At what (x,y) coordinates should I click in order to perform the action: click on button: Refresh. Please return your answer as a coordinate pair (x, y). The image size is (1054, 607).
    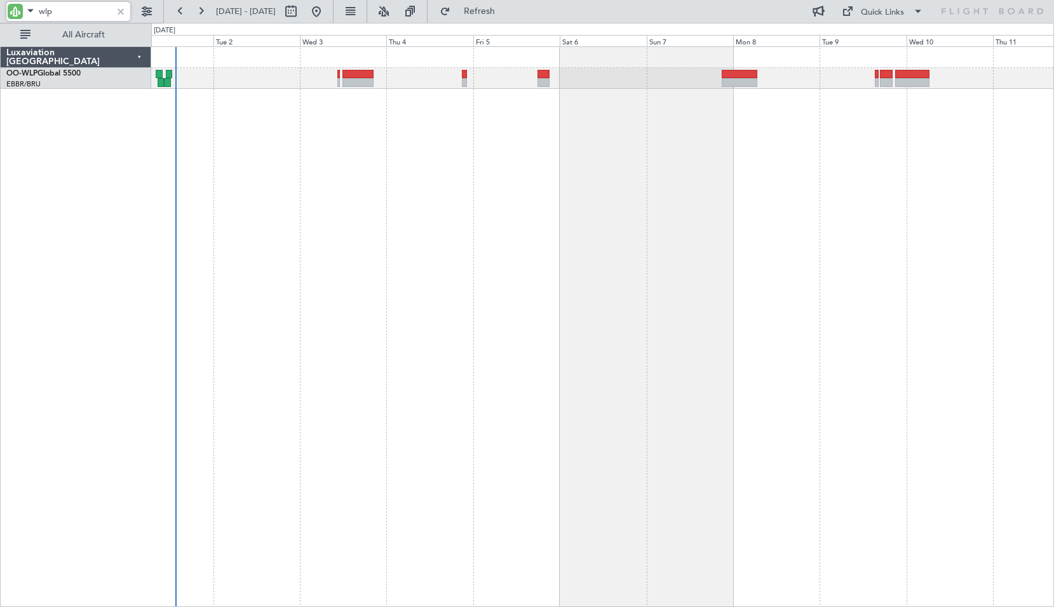
    Looking at the image, I should click on (472, 11).